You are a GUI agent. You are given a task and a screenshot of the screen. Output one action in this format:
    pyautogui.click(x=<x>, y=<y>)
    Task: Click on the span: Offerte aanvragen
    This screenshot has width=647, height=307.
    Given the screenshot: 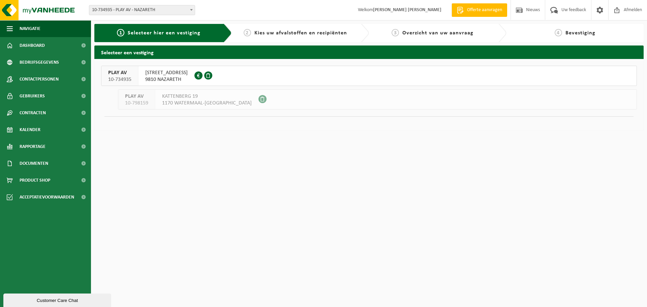 What is the action you would take?
    pyautogui.click(x=485, y=10)
    